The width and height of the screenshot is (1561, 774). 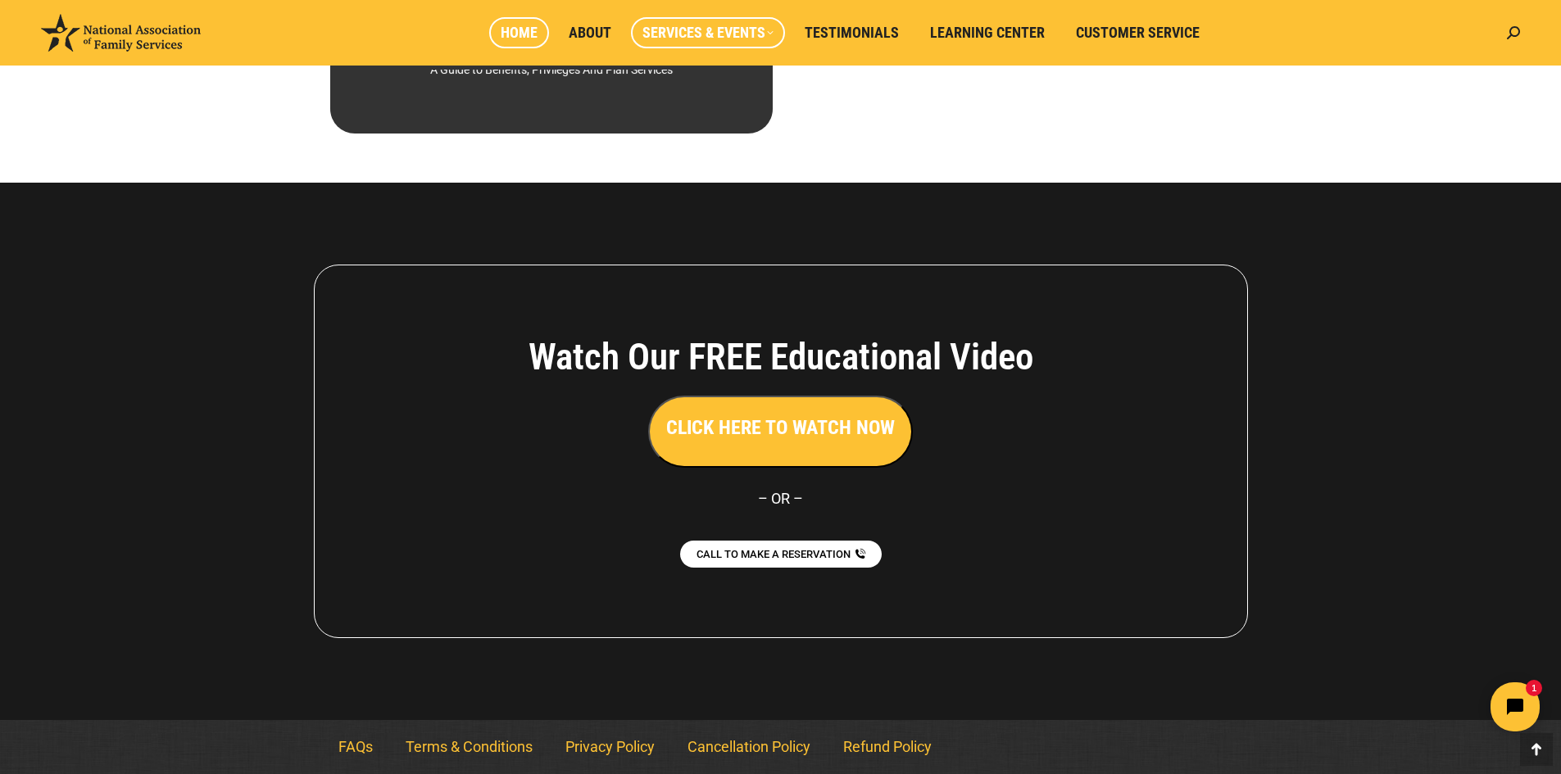 What do you see at coordinates (780, 432) in the screenshot?
I see `button: CLICK HERE TO WATCH NOW` at bounding box center [780, 432].